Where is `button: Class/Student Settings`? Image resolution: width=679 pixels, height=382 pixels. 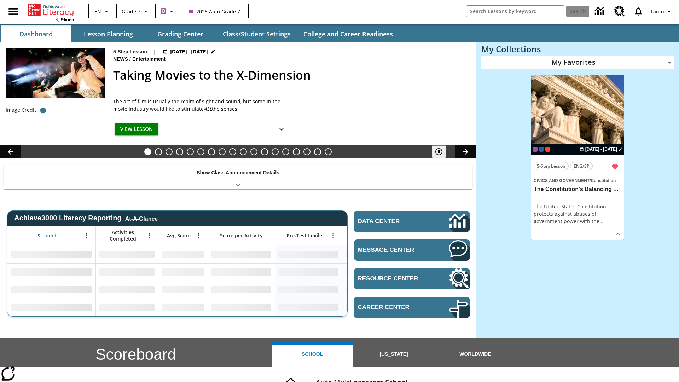
button: Class/Student Settings is located at coordinates (257, 34).